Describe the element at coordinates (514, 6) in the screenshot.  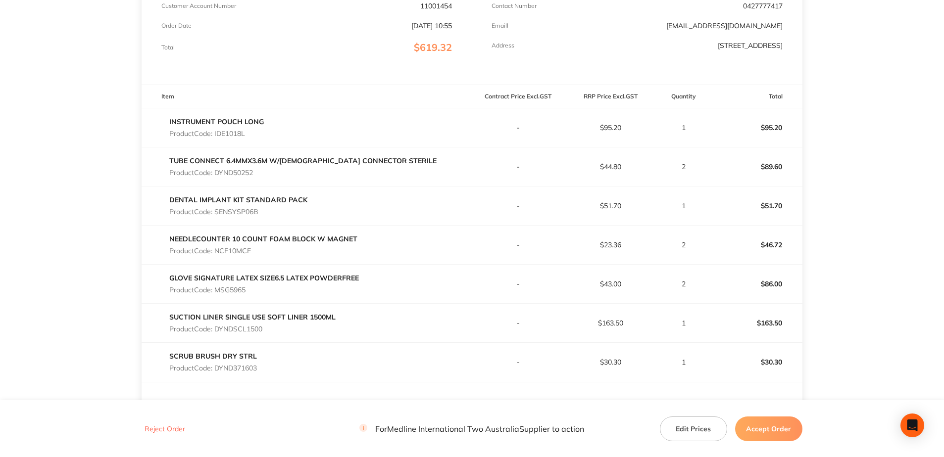
I see `p: Contact Number` at that location.